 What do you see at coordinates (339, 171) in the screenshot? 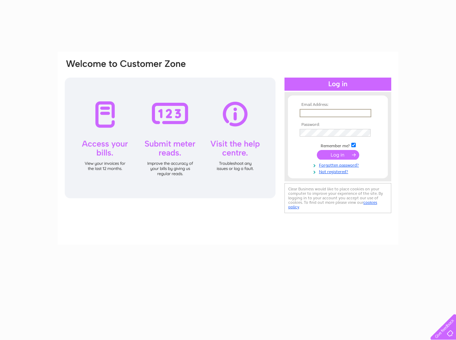
I see `a: Not registered?` at bounding box center [339, 171].